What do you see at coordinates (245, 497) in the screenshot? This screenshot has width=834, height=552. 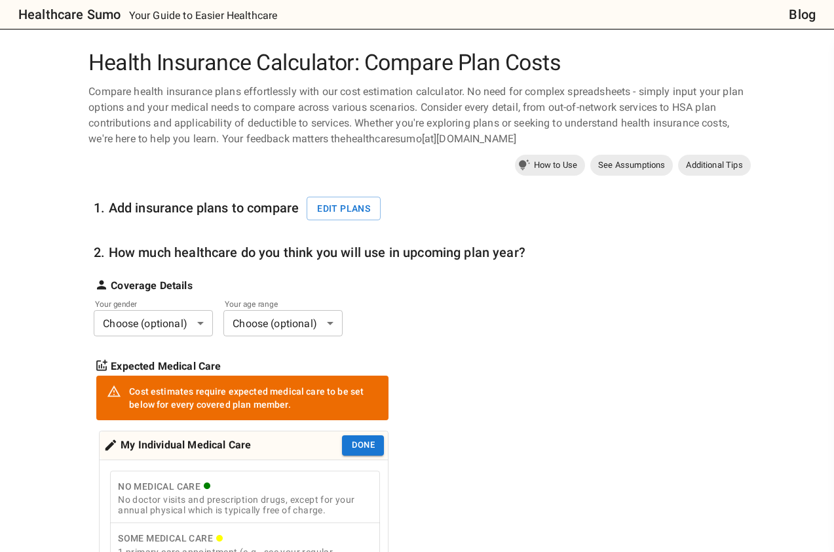 I see `button: No Medical CareNo doctor visits and prescription drugs, except for your annual physical which is ...` at bounding box center [245, 497].